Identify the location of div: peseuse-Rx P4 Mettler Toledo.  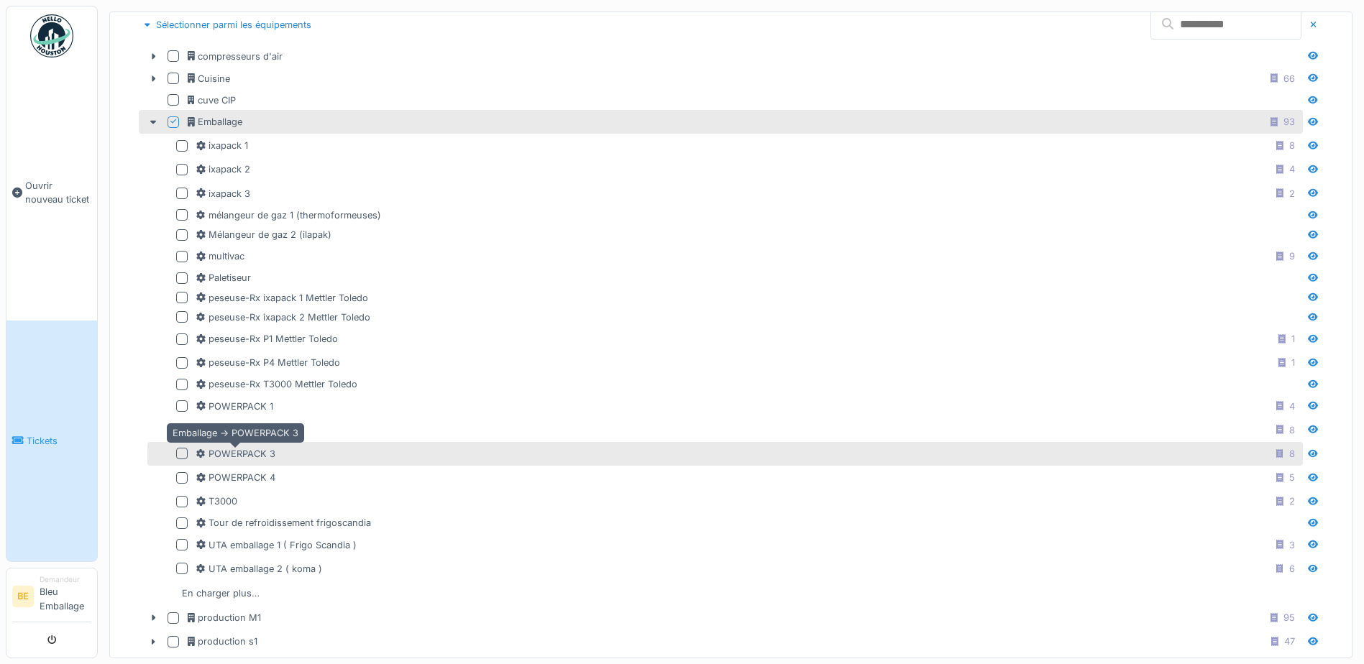
(268, 362).